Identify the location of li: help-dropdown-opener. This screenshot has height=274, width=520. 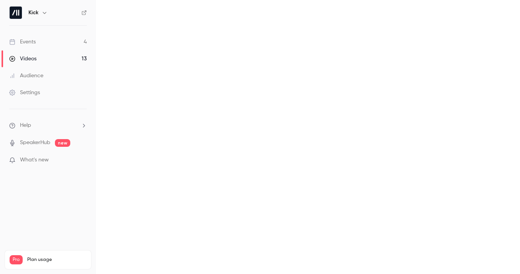
(48, 125).